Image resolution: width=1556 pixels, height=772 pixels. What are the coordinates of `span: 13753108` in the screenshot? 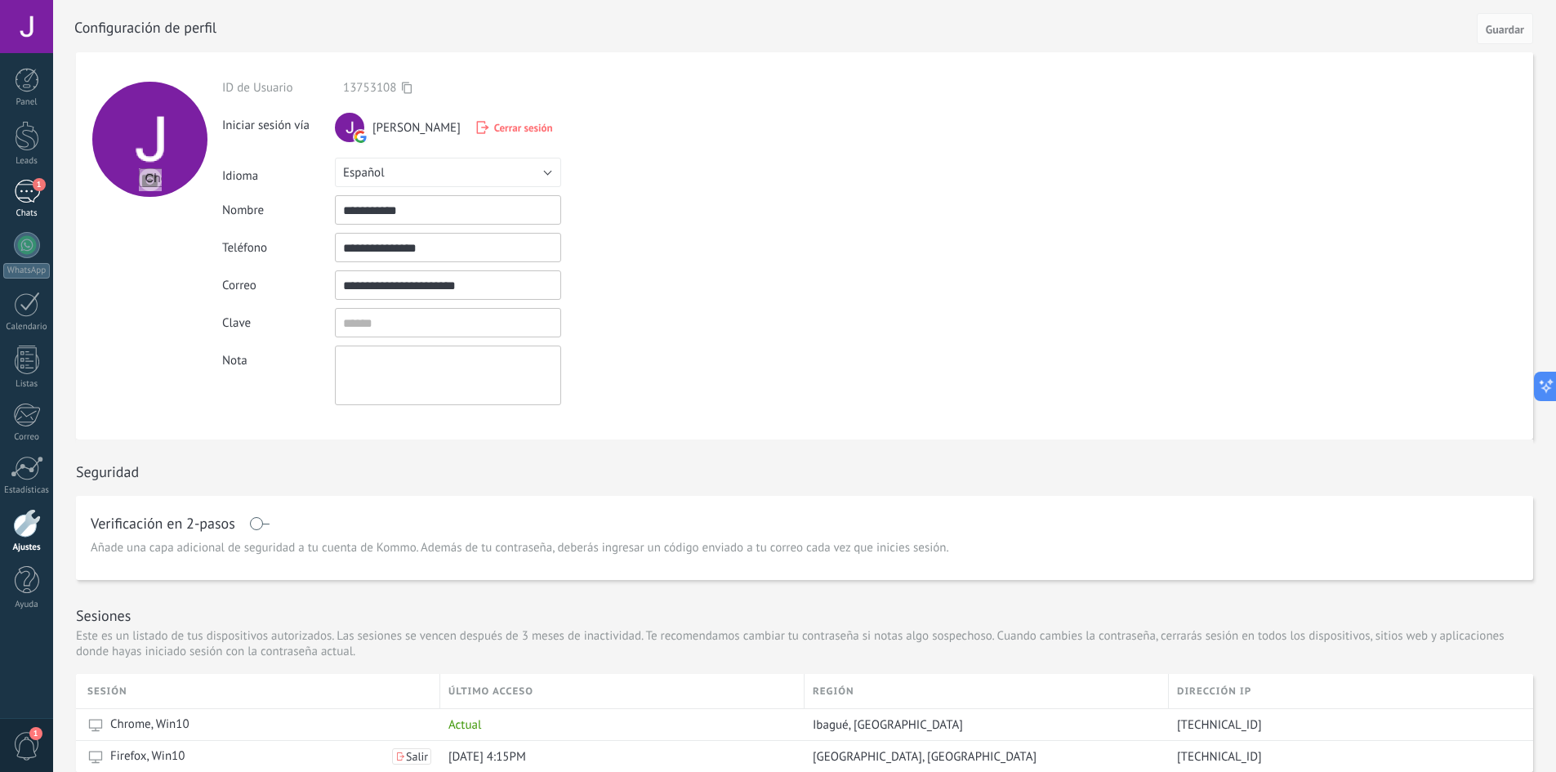 It's located at (369, 87).